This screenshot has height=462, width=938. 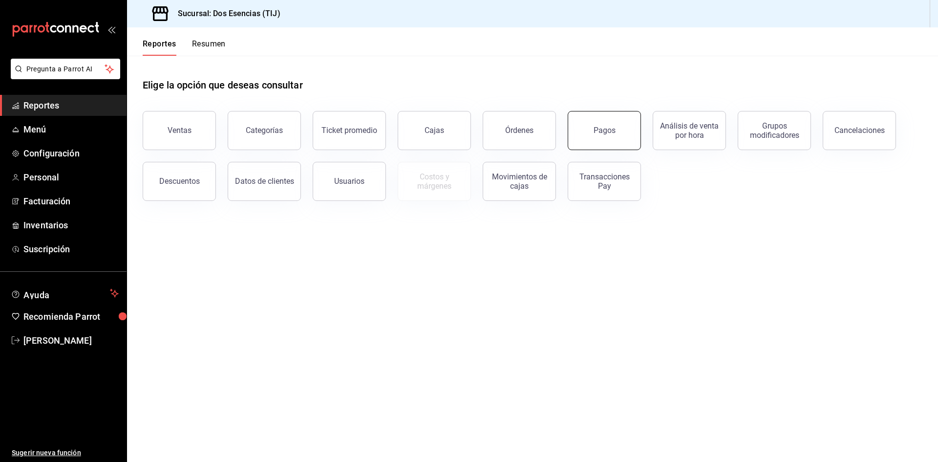 I want to click on button: Ventas, so click(x=179, y=130).